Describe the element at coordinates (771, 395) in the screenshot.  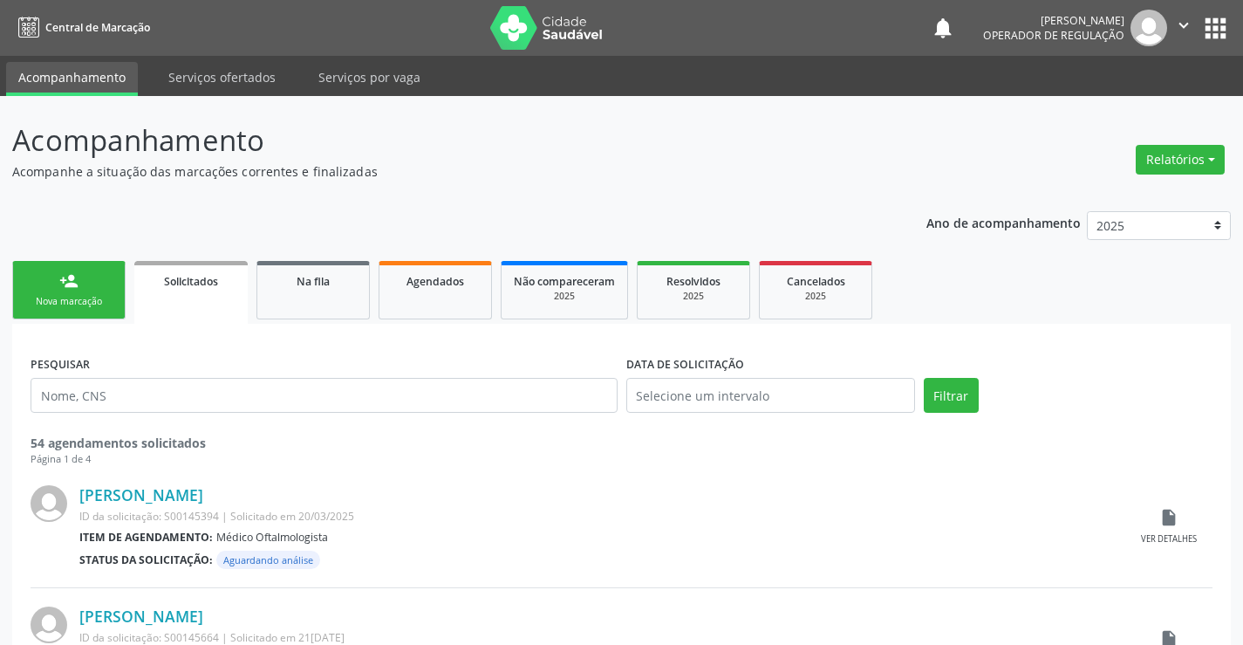
I see `input: Selecione um intervalo` at that location.